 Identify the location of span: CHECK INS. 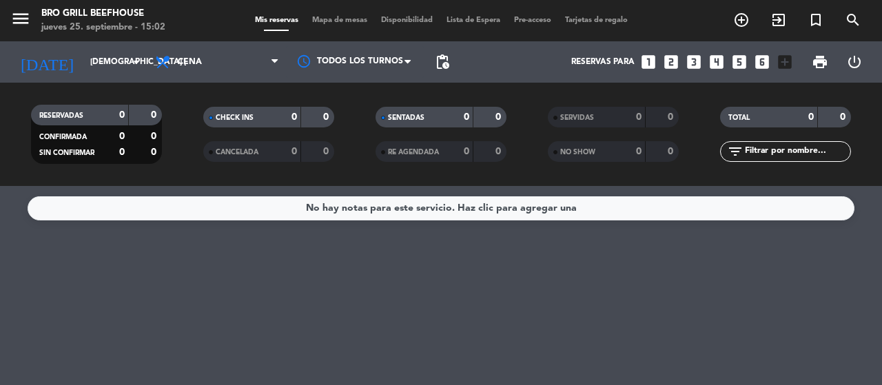
(234, 118).